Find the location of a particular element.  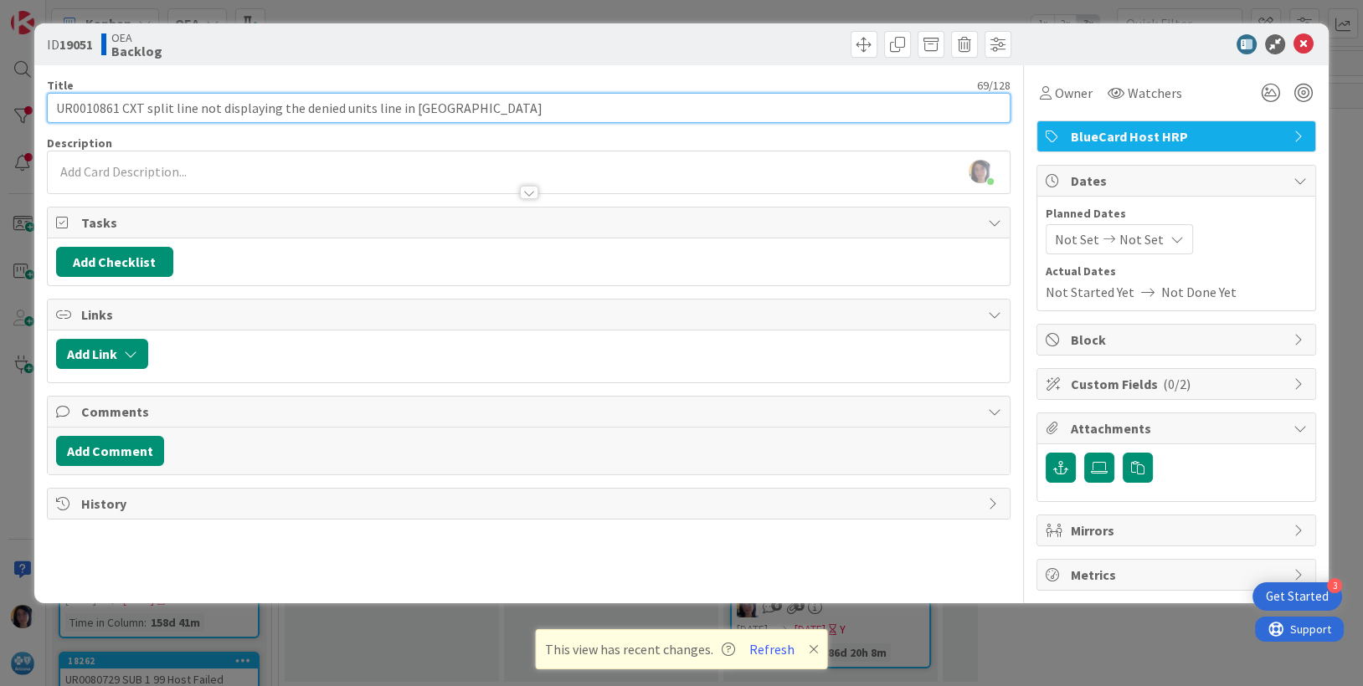

button: Refresh is located at coordinates (772, 650).